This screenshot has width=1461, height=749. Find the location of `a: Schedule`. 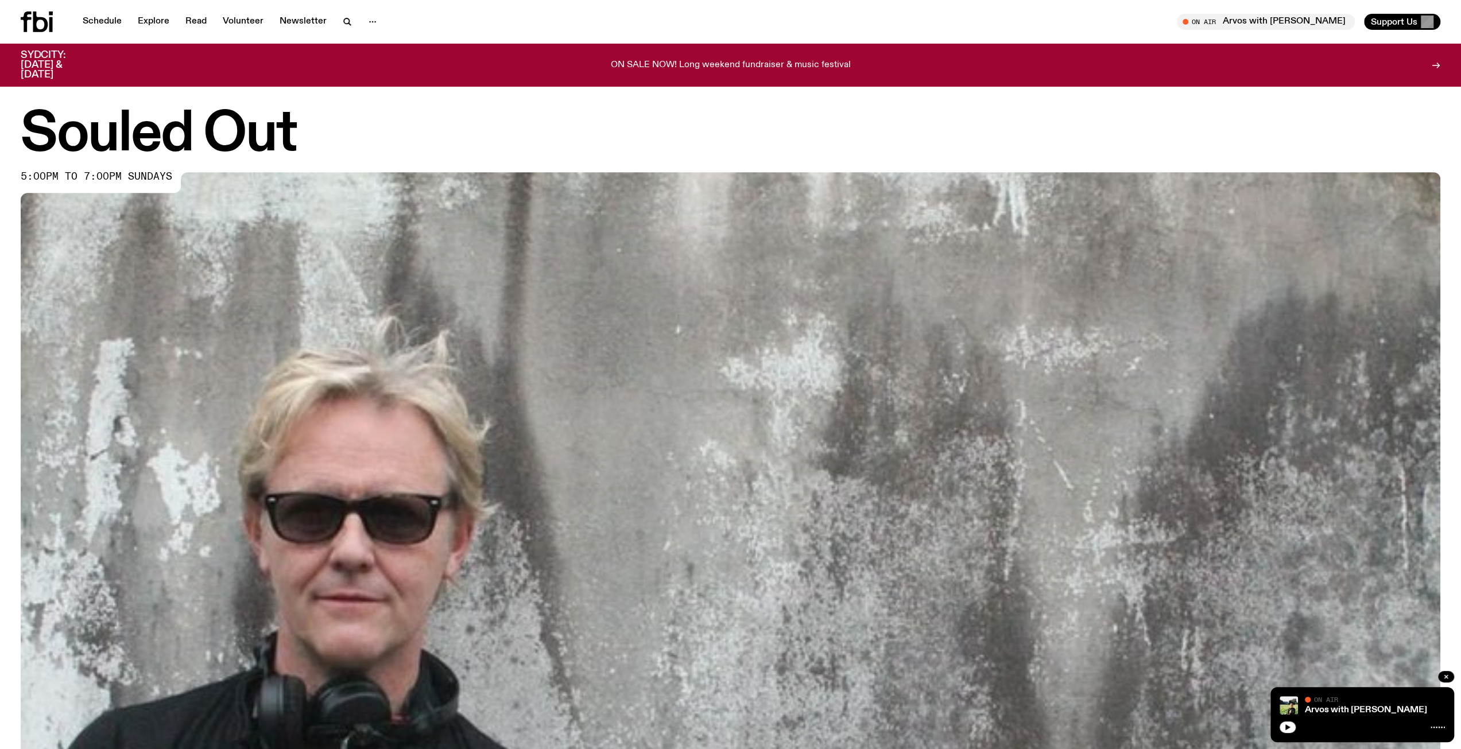

a: Schedule is located at coordinates (102, 22).